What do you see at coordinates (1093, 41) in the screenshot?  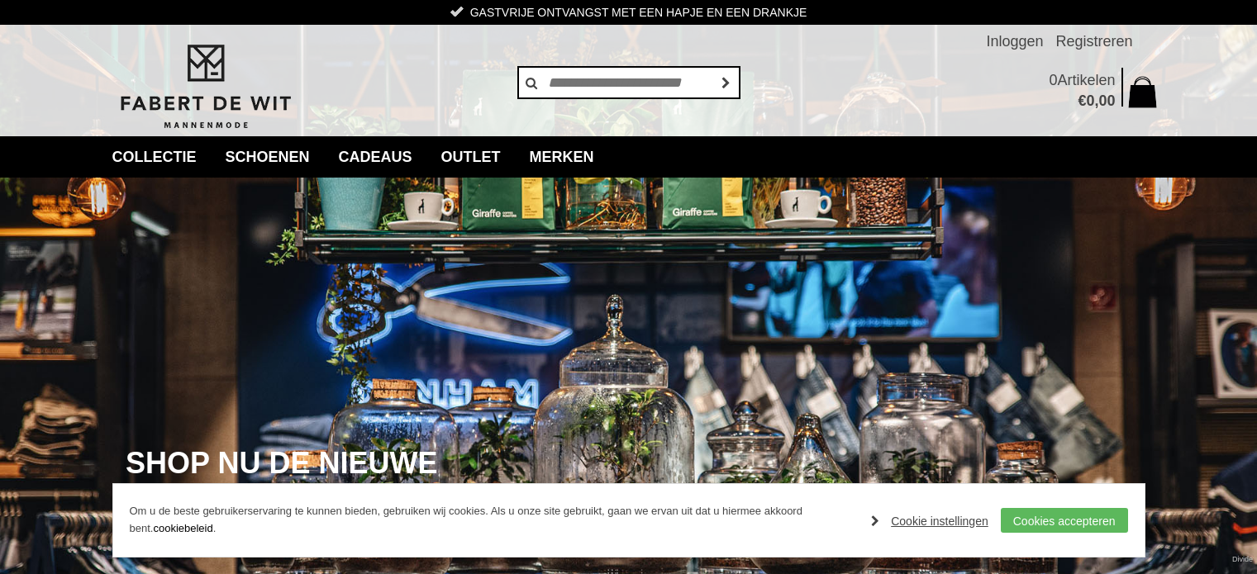 I see `a: Registreren` at bounding box center [1093, 41].